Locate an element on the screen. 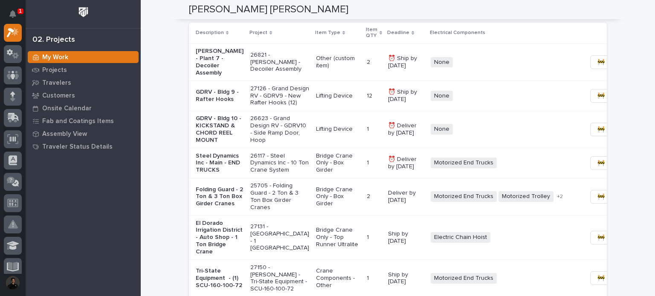  p: Item QTY is located at coordinates (371, 33).